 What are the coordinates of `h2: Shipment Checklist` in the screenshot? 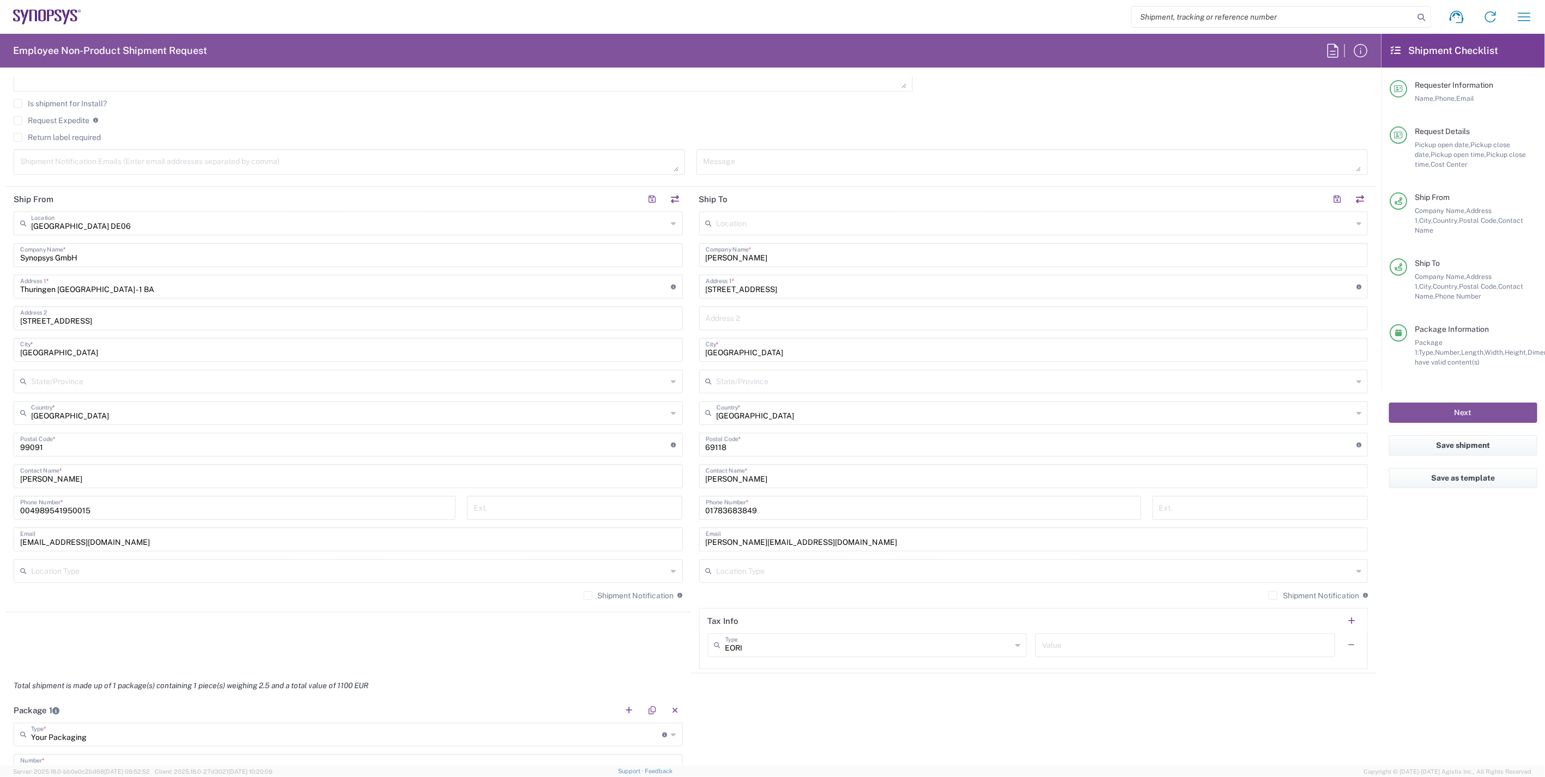 It's located at (1445, 51).